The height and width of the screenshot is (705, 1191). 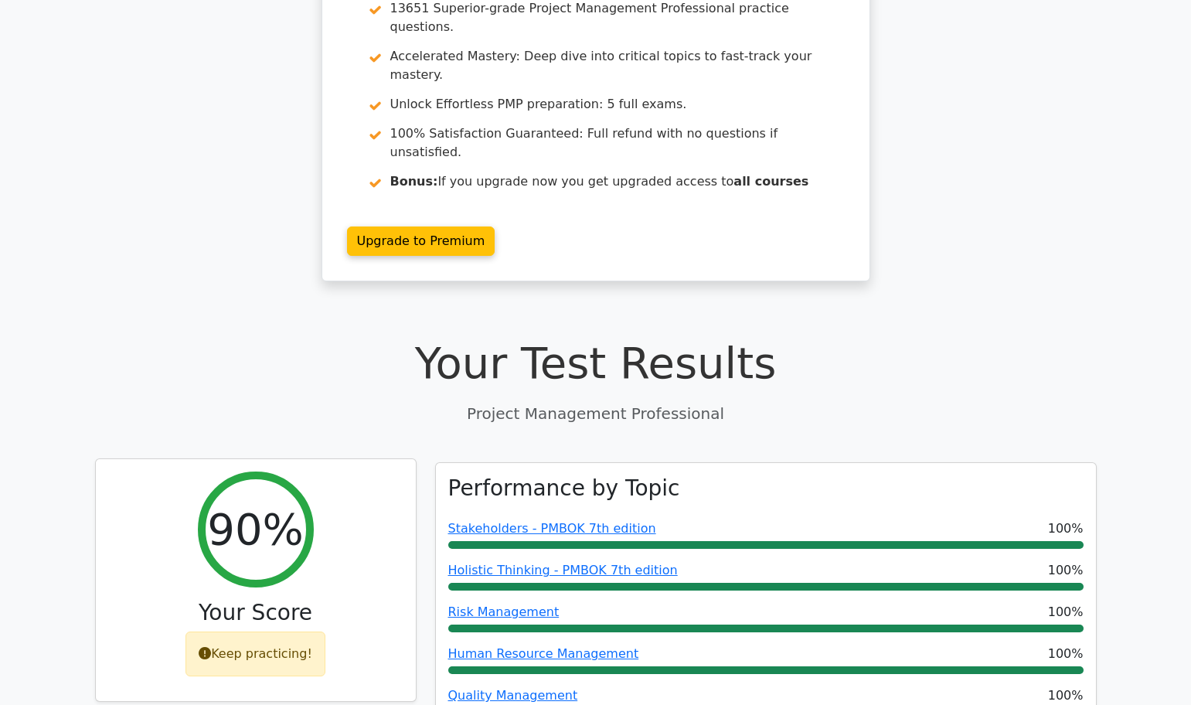 What do you see at coordinates (543, 653) in the screenshot?
I see `a: Human Resource Management` at bounding box center [543, 653].